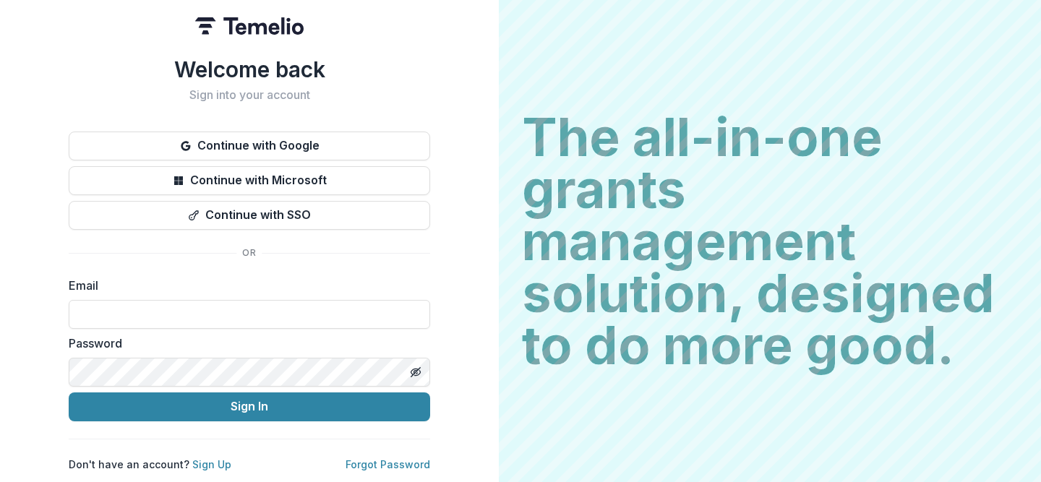 The width and height of the screenshot is (1041, 482). Describe the element at coordinates (249, 215) in the screenshot. I see `button: Continue with SSO` at that location.